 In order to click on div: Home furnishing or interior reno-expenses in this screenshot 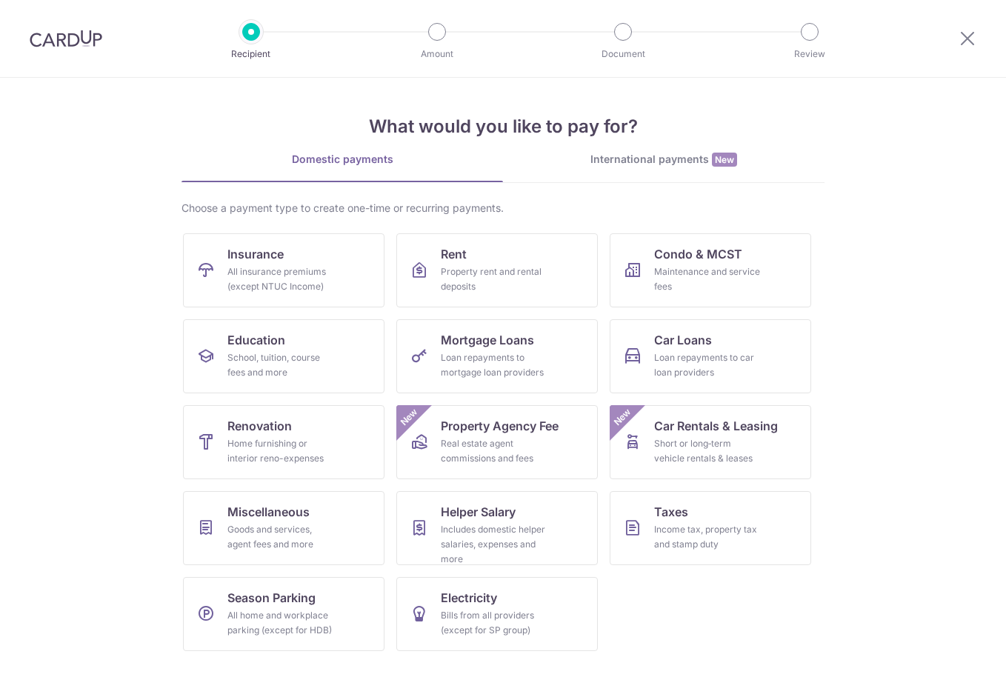, I will do `click(281, 451)`.